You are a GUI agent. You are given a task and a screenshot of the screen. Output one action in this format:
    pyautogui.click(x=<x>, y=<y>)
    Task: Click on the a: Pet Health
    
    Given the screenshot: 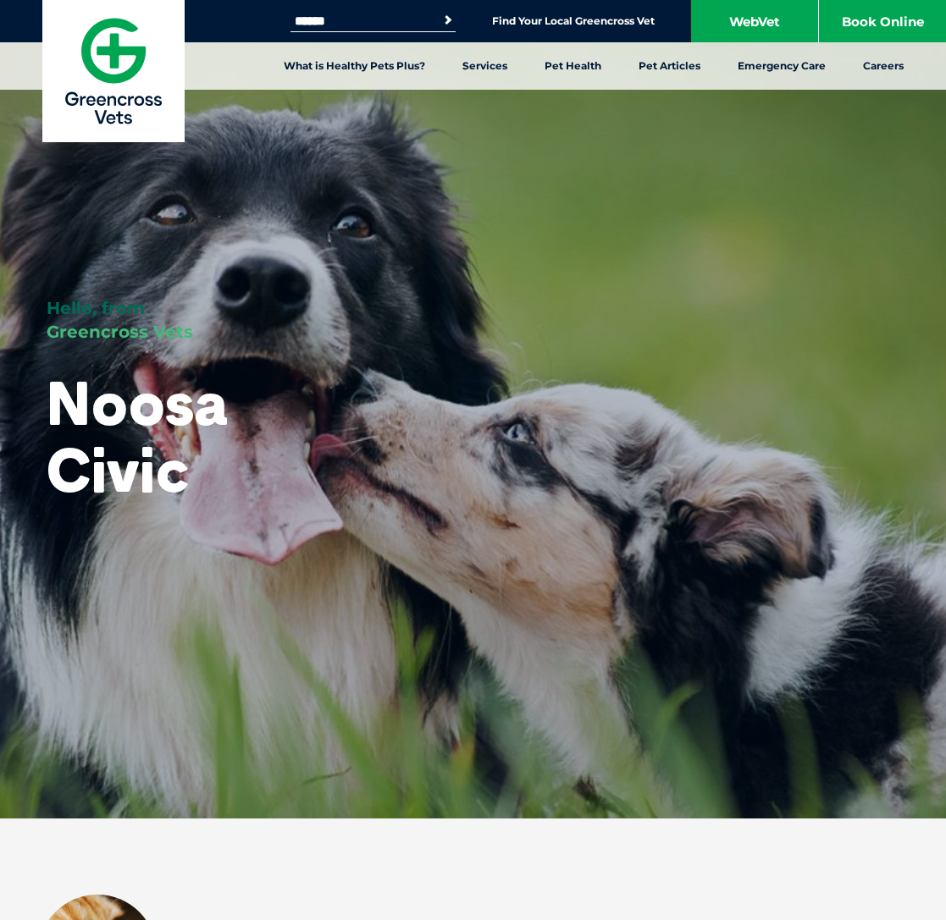 What is the action you would take?
    pyautogui.click(x=572, y=66)
    